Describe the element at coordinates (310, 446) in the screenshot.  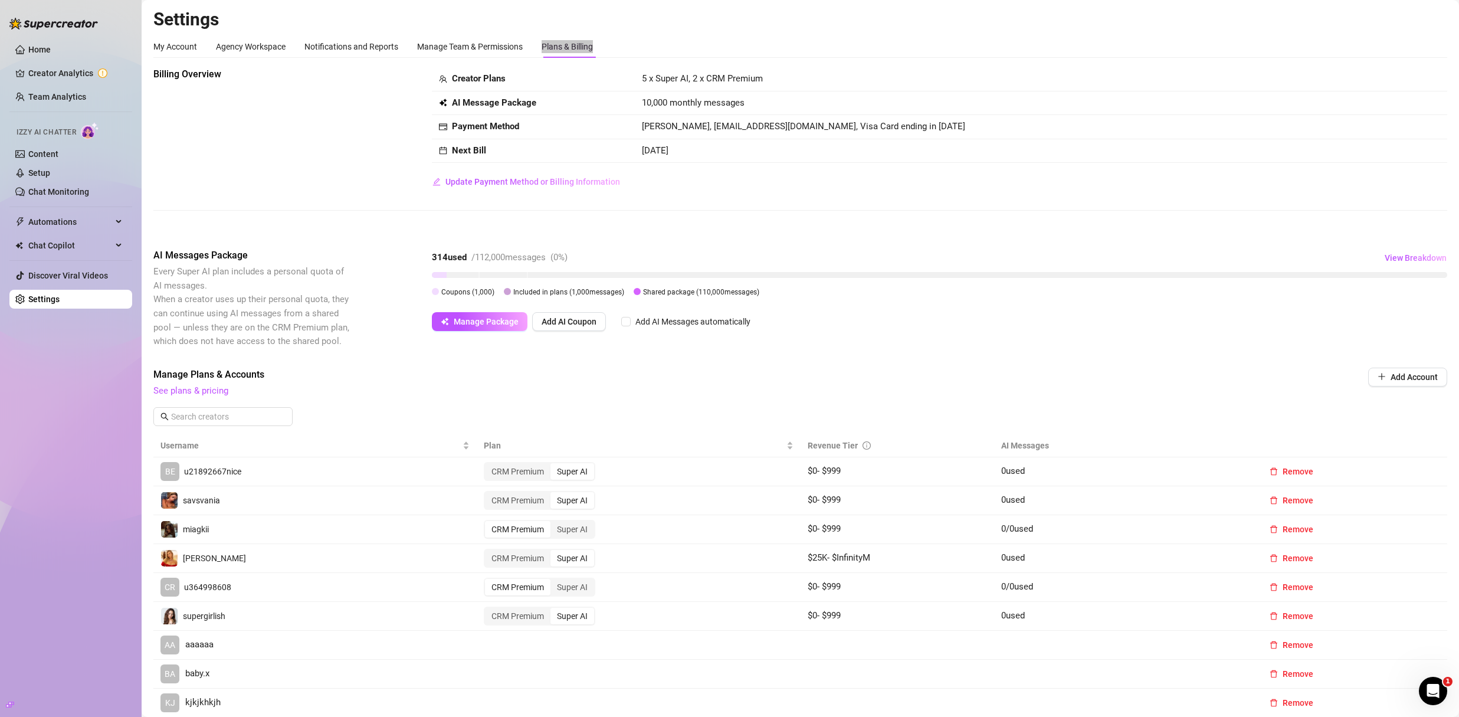
I see `span: Username` at that location.